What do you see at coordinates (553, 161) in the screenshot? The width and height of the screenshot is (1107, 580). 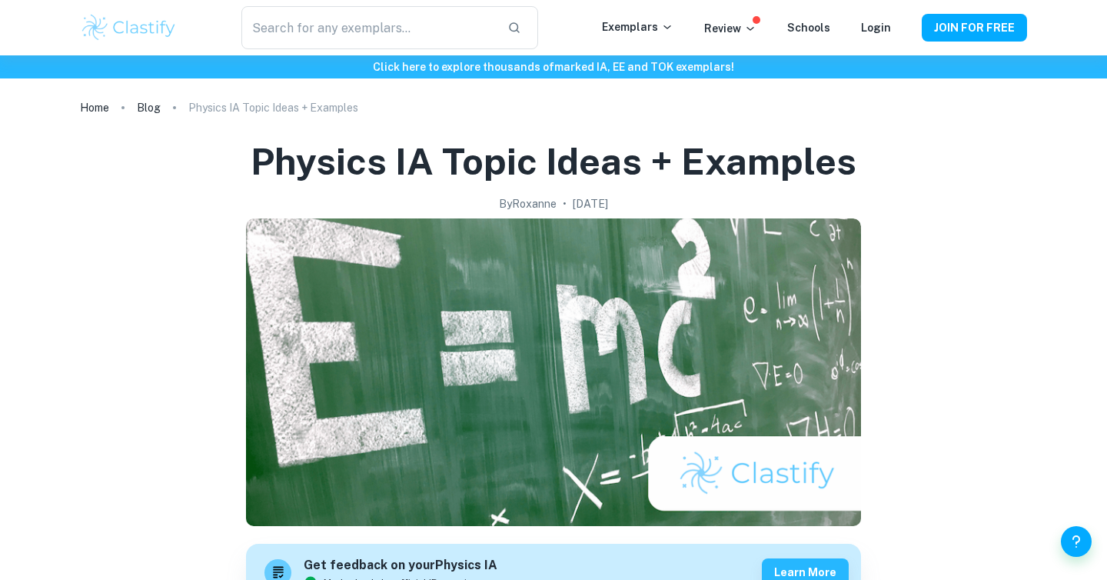 I see `h1: Physics IA Topic Ideas + Examples` at bounding box center [553, 161].